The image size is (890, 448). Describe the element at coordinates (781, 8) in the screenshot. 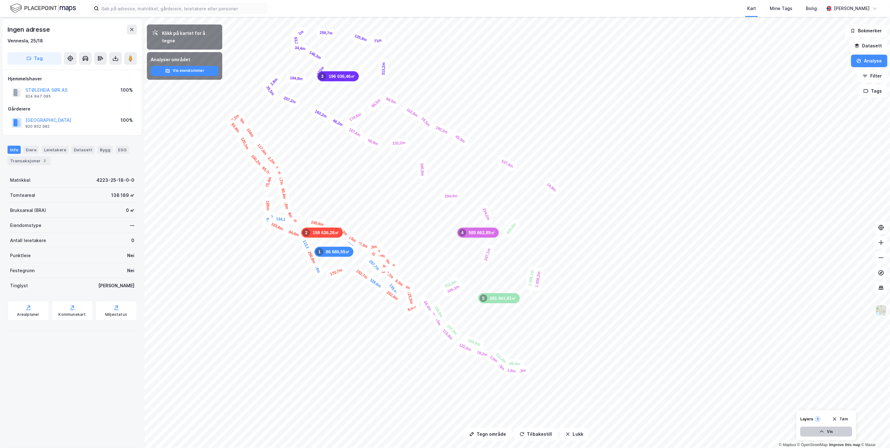

I see `div: Mine Tags` at that location.